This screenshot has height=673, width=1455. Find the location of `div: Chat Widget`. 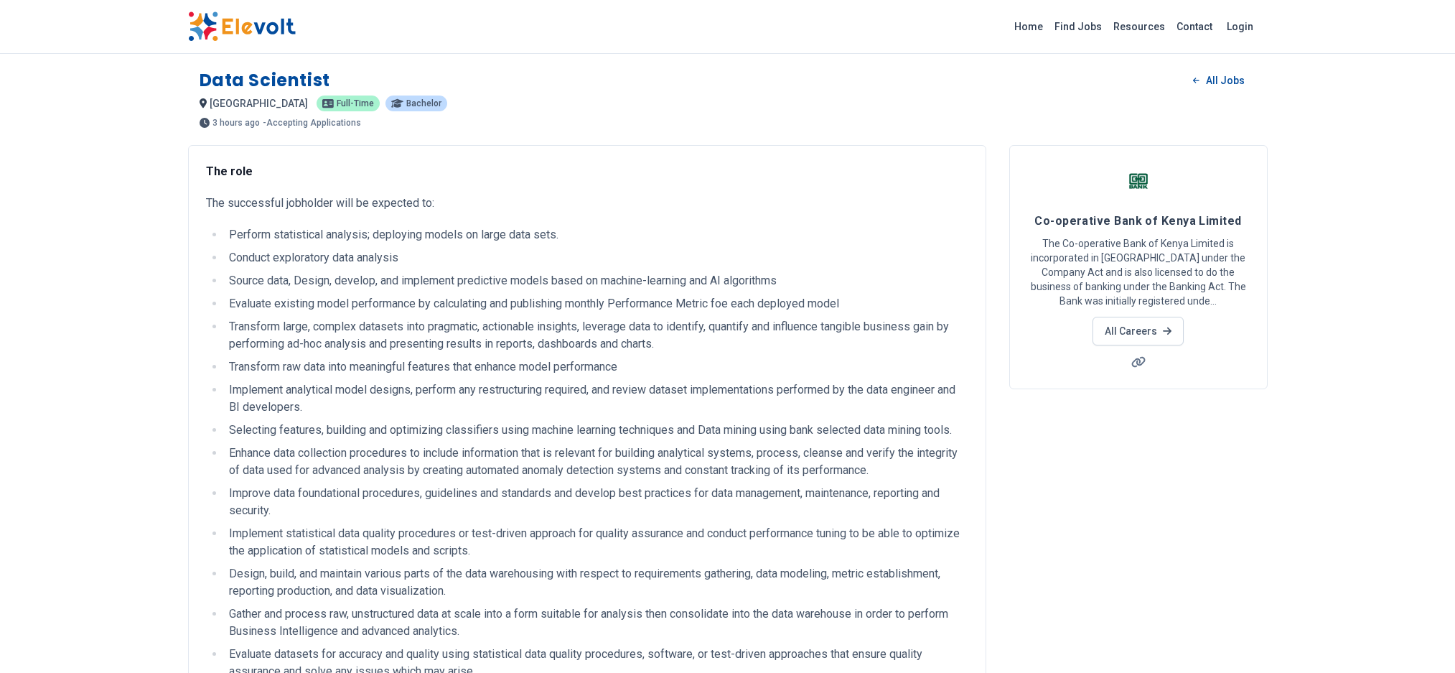

div: Chat Widget is located at coordinates (1420, 638).